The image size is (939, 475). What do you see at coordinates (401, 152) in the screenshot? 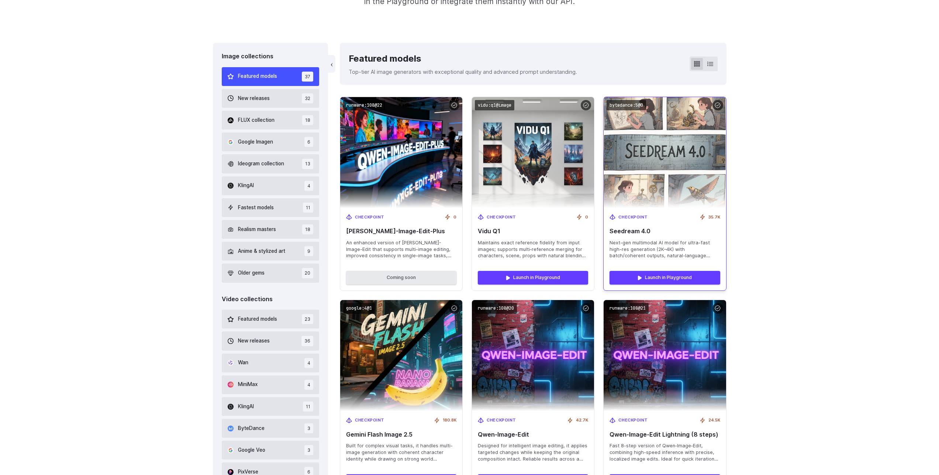
I see `img: Qwen-Image-Edit-Plus` at bounding box center [401, 152].